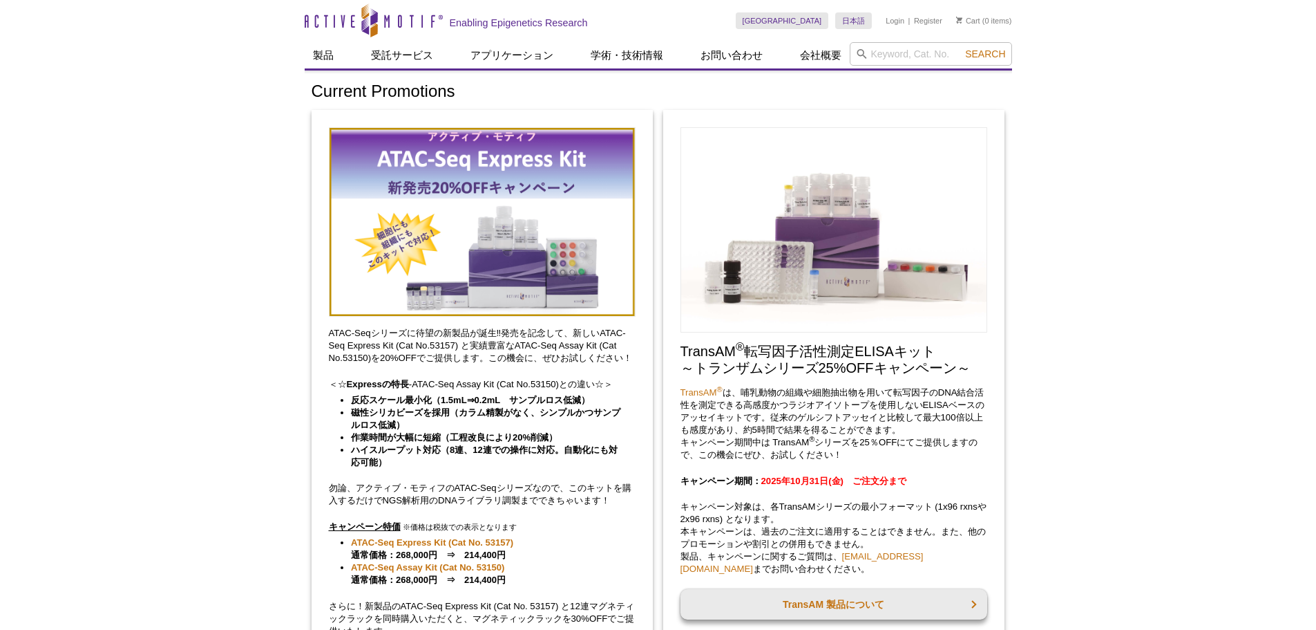 The height and width of the screenshot is (630, 1316). What do you see at coordinates (378, 384) in the screenshot?
I see `strong: Expressの特長` at bounding box center [378, 384].